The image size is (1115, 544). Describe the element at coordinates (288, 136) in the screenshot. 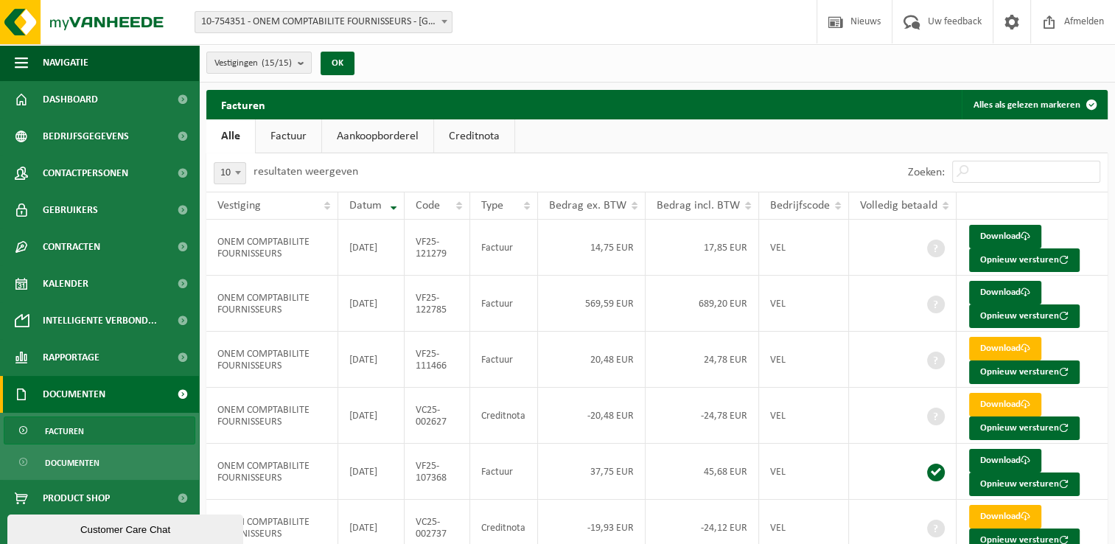

I see `a: Factuur` at that location.